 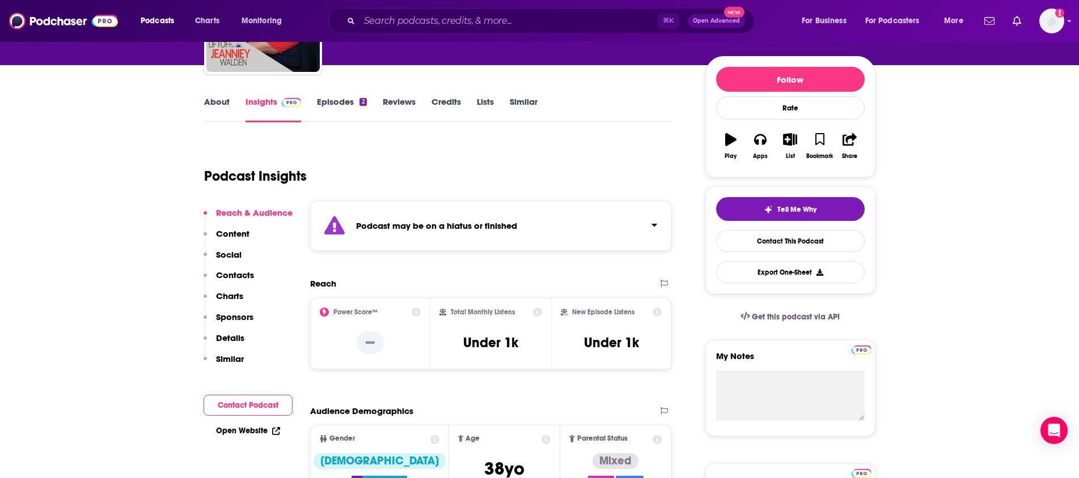 What do you see at coordinates (482, 312) in the screenshot?
I see `h2: Total Monthly Listens` at bounding box center [482, 312].